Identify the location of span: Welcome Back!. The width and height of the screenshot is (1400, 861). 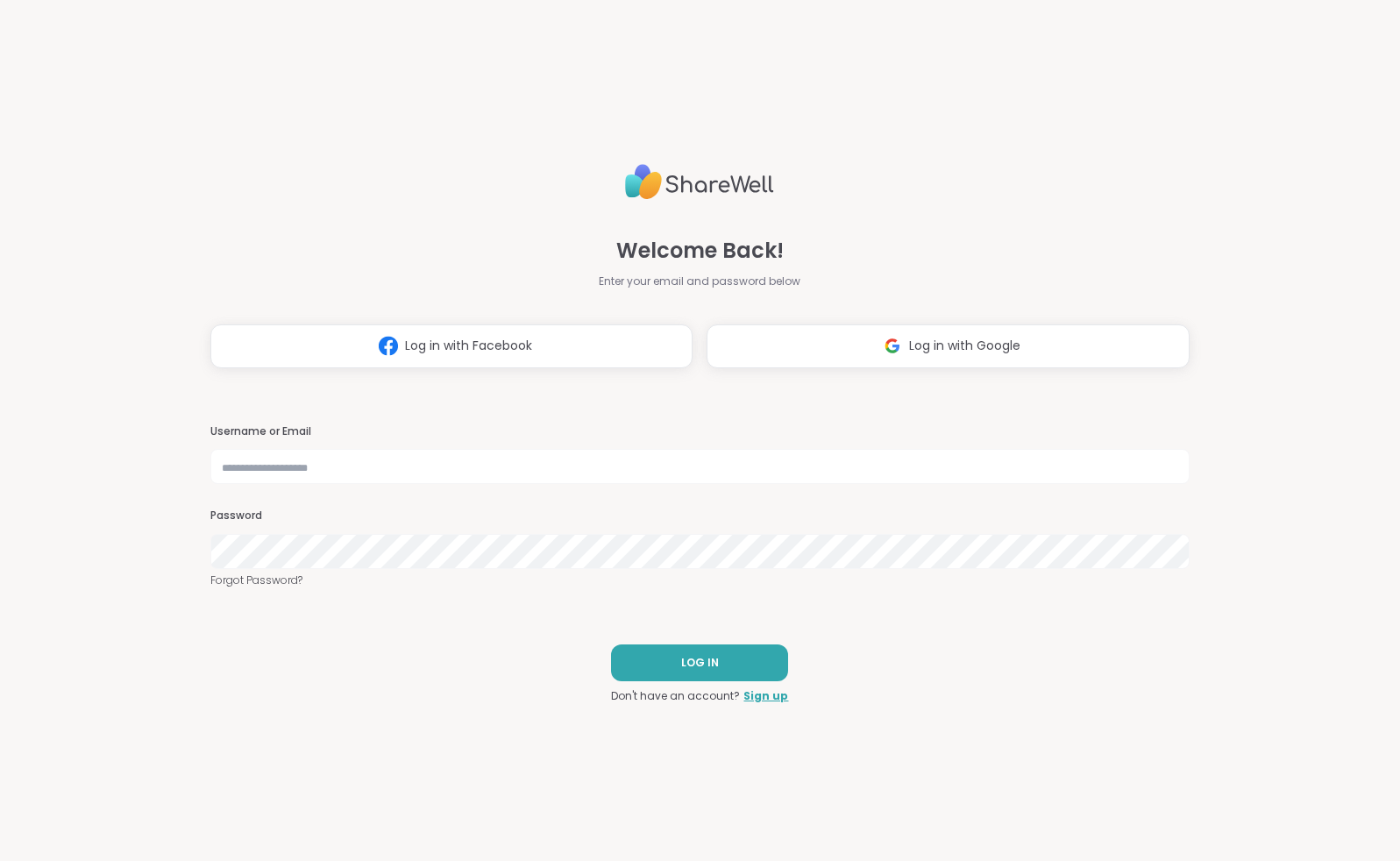
(699, 251).